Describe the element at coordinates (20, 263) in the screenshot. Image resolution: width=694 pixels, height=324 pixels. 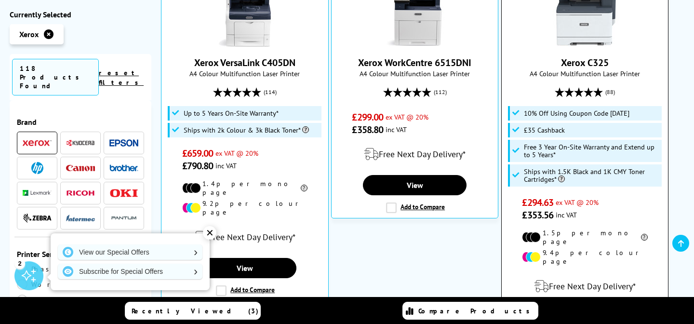
I see `div: 2` at that location.